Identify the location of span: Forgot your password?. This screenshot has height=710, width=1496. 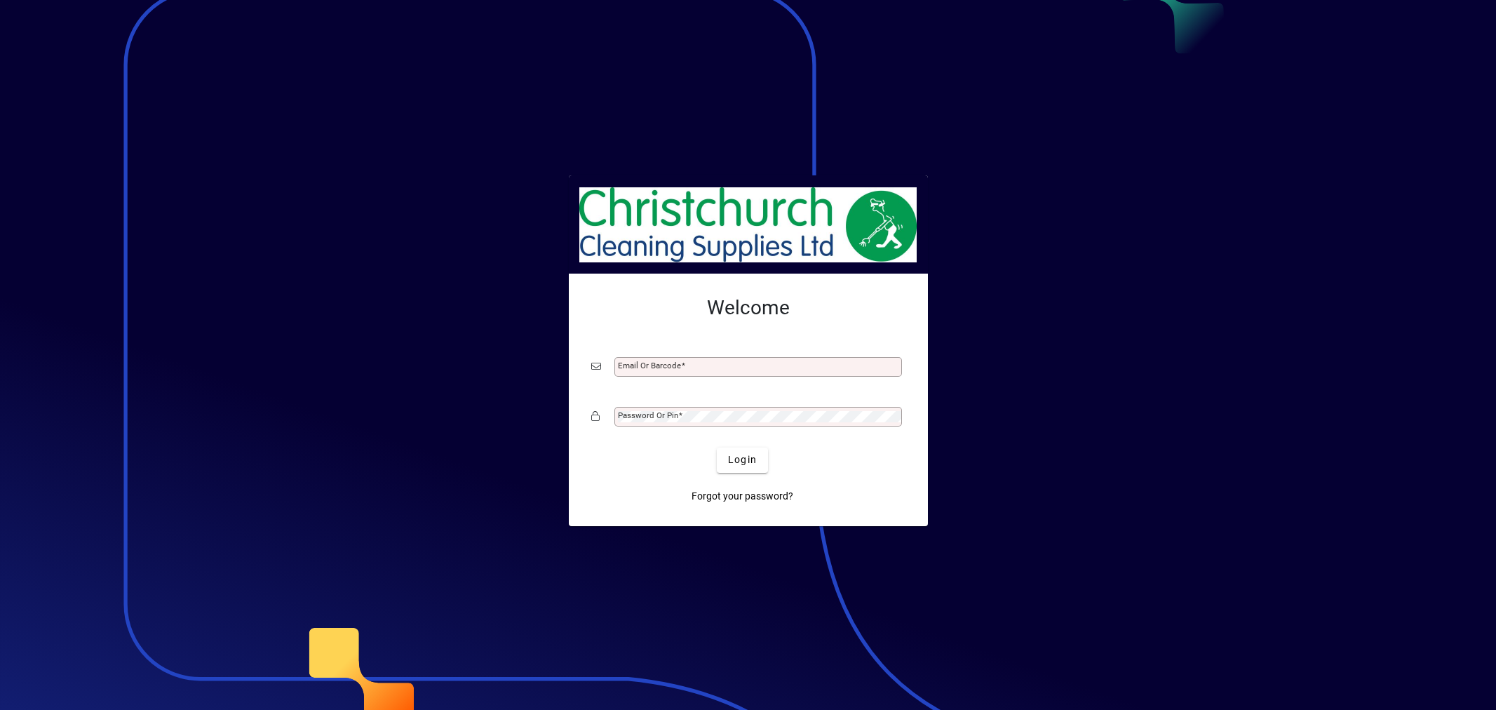
(742, 496).